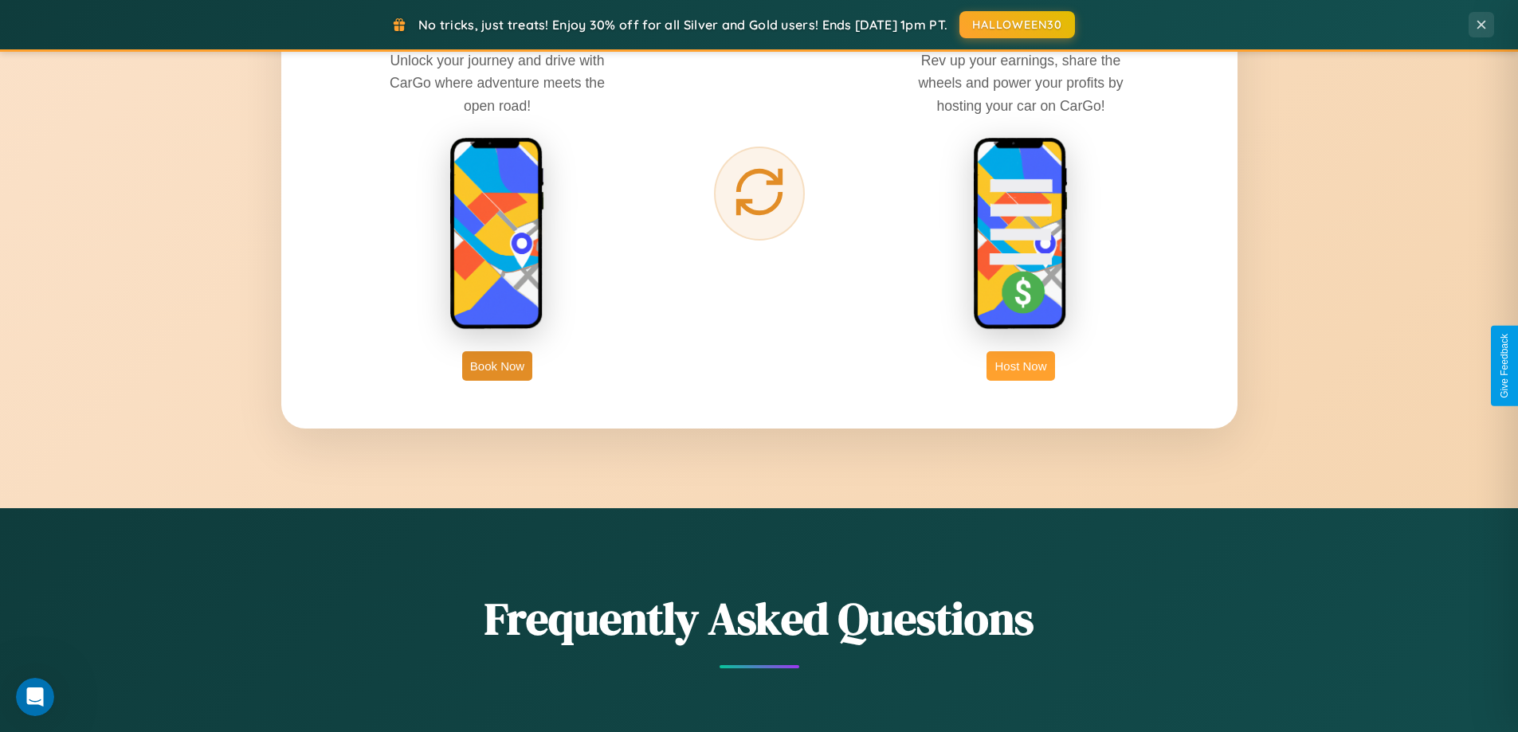 This screenshot has width=1518, height=732. What do you see at coordinates (1017, 25) in the screenshot?
I see `button: HALLOWEEN30` at bounding box center [1017, 25].